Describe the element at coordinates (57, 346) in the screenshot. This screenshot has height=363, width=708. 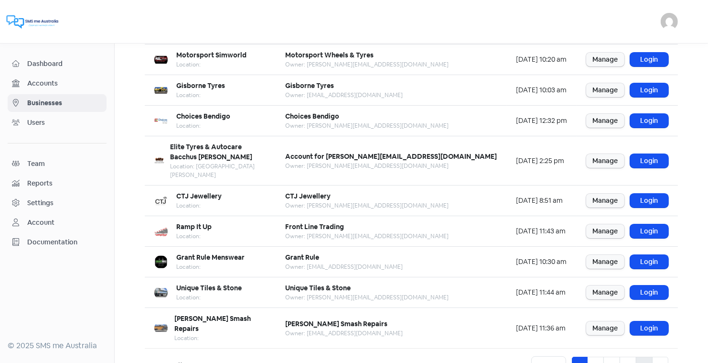
I see `div: © 2025 SMS me Australia` at that location.